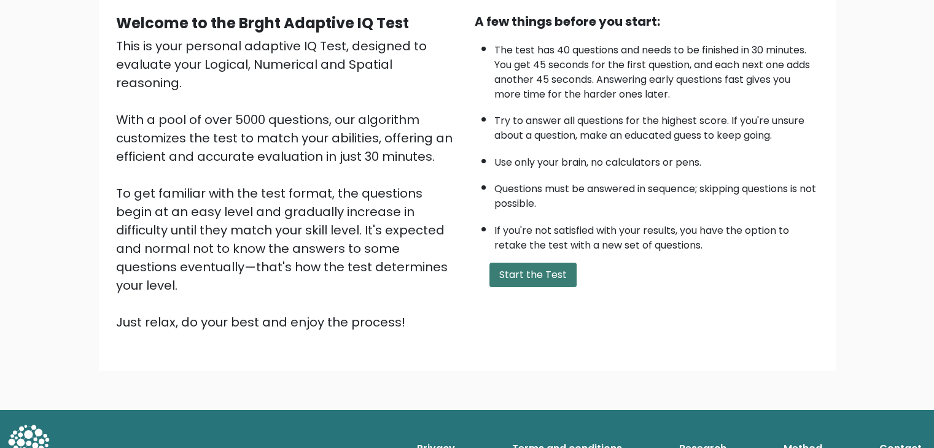  What do you see at coordinates (656, 125) in the screenshot?
I see `li: Try to answer all questions for the highest score. If you're unsure about a question, make an edu...` at bounding box center [656, 125].